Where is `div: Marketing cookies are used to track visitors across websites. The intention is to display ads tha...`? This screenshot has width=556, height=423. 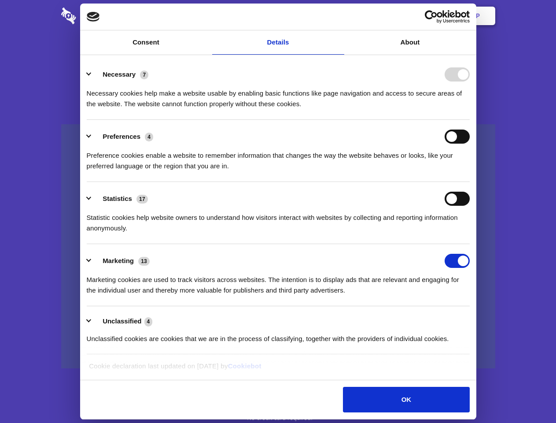 div: Marketing cookies are used to track visitors across websites. The intention is to display ads tha... is located at coordinates (278, 282).